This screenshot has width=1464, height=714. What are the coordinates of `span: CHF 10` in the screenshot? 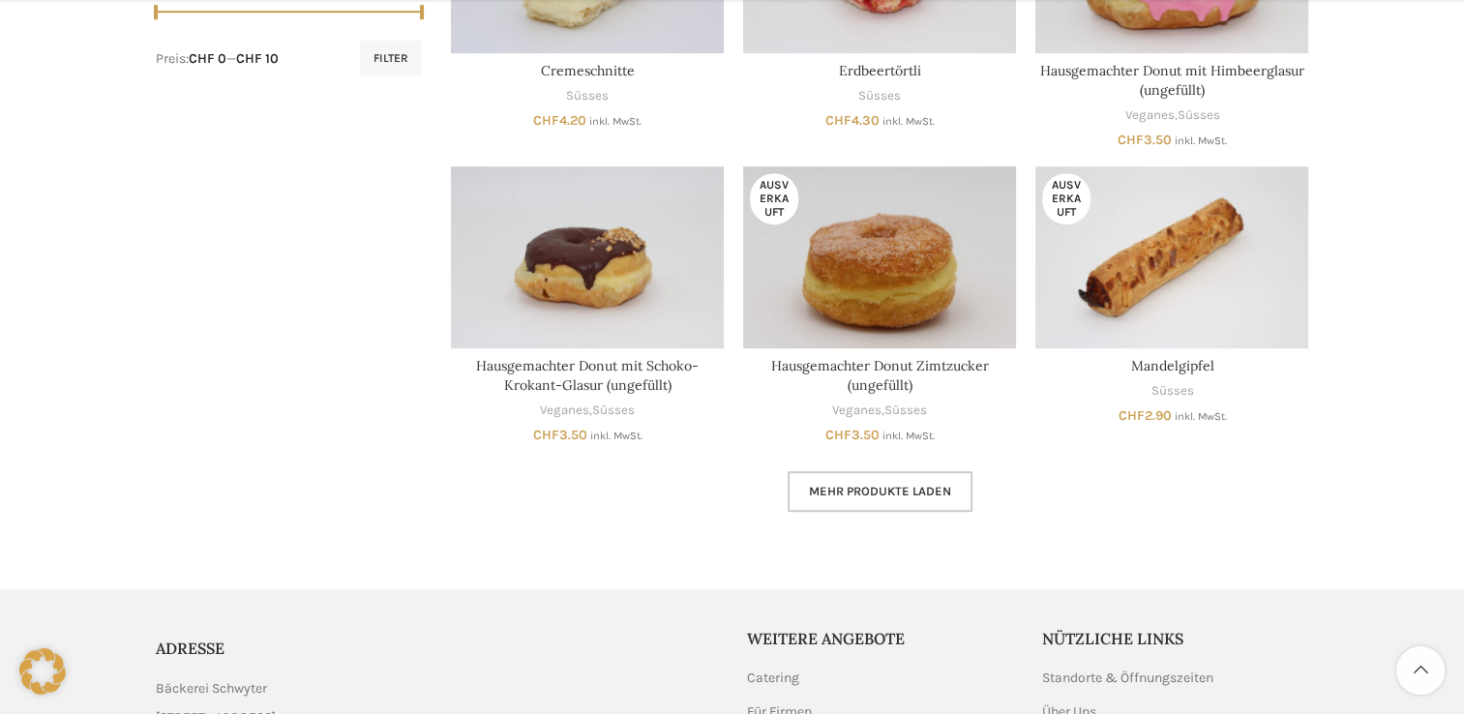 It's located at (257, 58).